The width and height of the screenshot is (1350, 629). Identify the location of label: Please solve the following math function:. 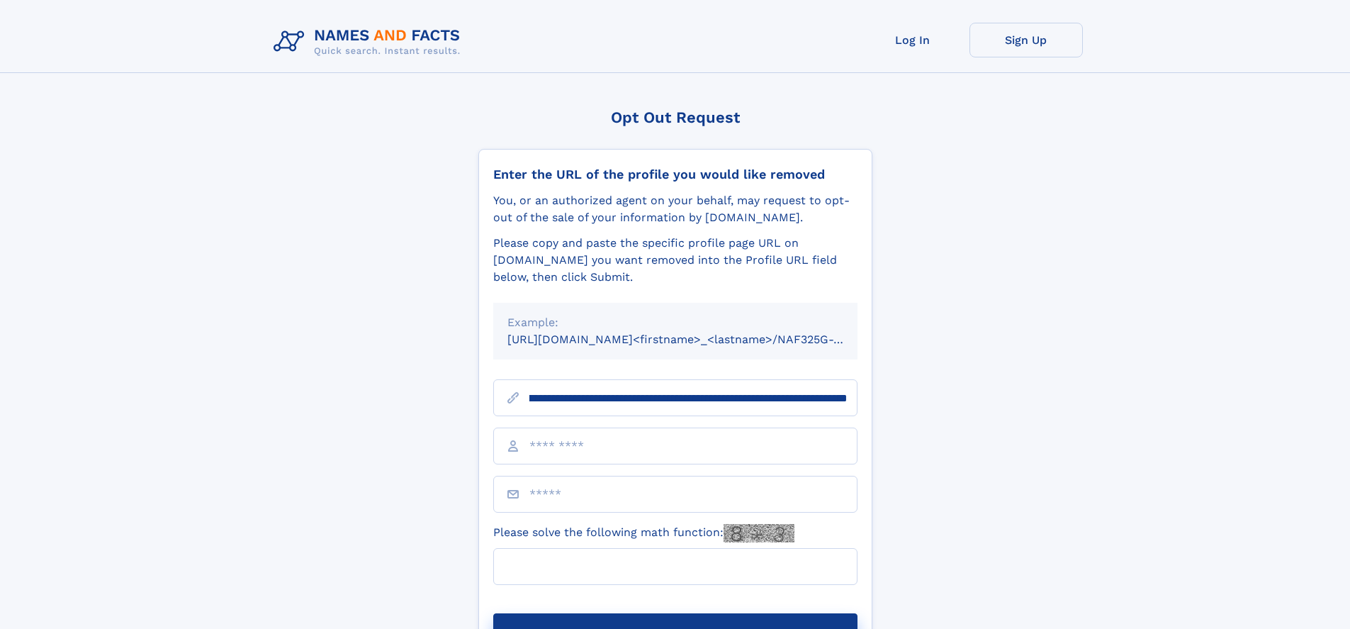
(644, 533).